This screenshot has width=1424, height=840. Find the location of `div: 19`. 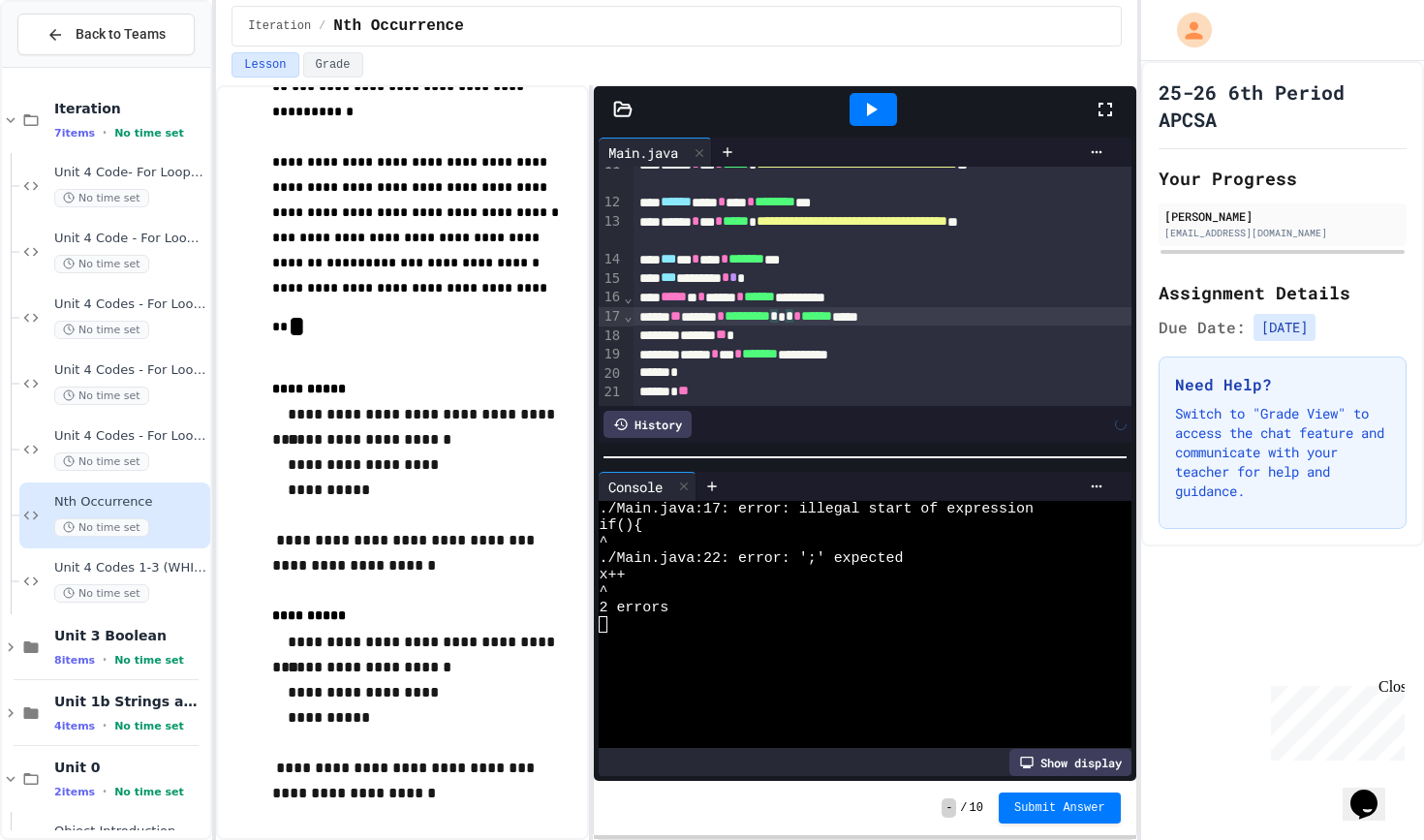

div: 19 is located at coordinates (610, 355).